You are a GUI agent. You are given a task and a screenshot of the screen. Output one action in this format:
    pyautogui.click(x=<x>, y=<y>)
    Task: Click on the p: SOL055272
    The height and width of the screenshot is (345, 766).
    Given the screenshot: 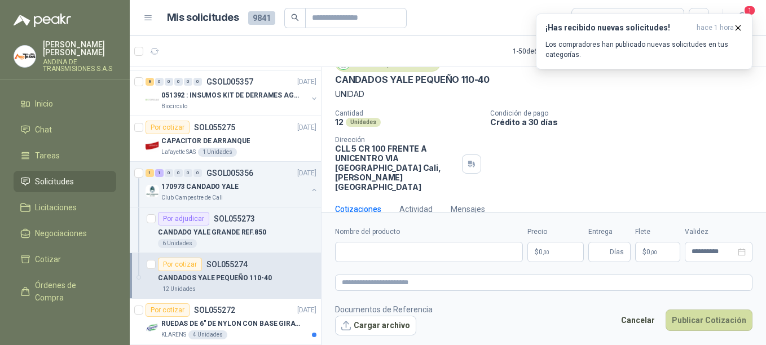 What is the action you would take?
    pyautogui.click(x=214, y=310)
    